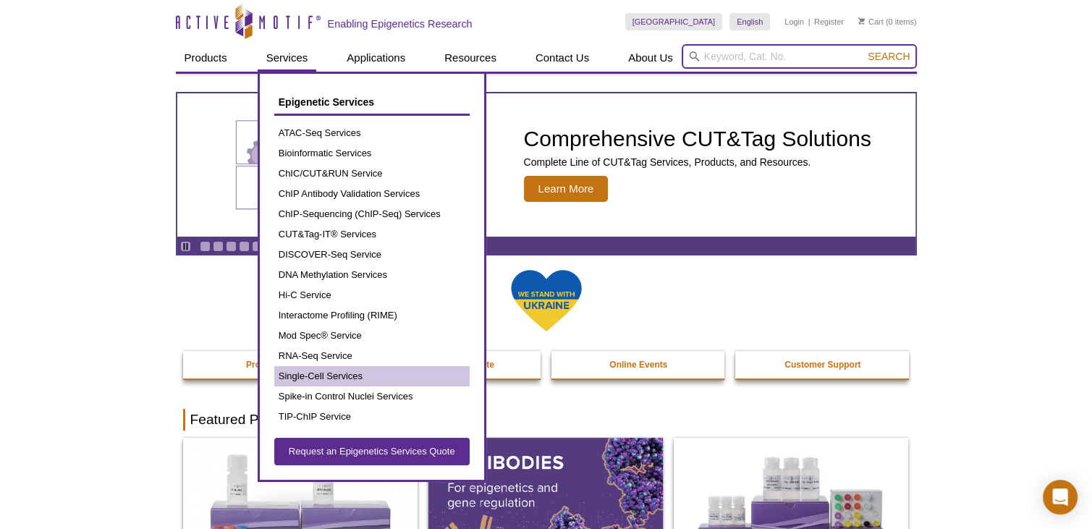  What do you see at coordinates (372, 275) in the screenshot?
I see `a: DNA Methylation Services` at bounding box center [372, 275].